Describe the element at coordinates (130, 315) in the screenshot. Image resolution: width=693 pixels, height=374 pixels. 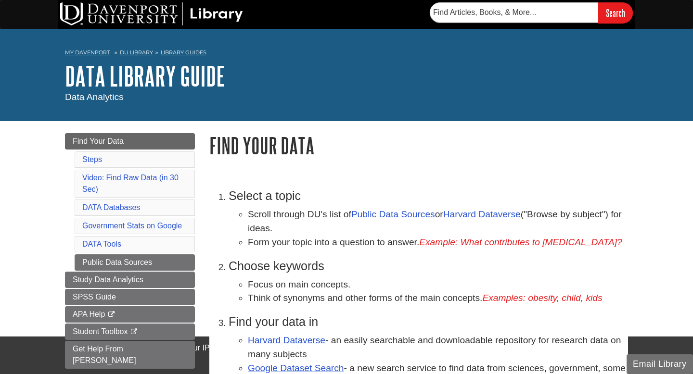
I see `a: APA Help` at that location.